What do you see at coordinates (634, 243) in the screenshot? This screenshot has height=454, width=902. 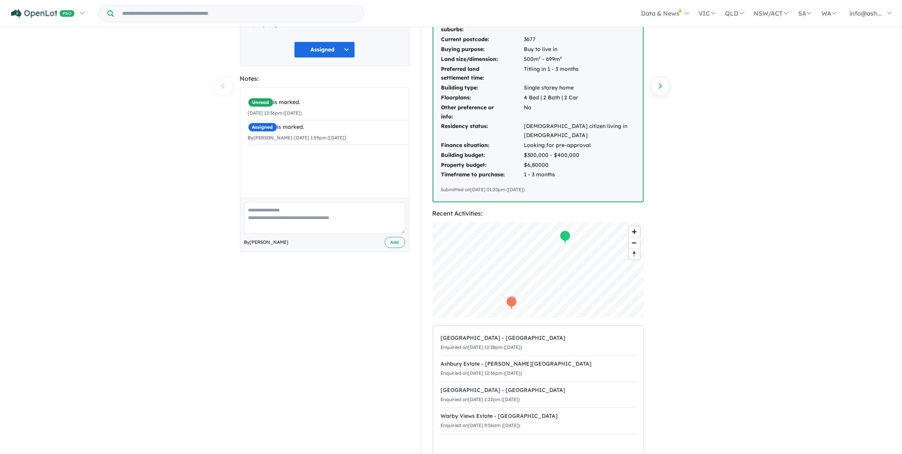 I see `span: Zoom out` at bounding box center [634, 243].